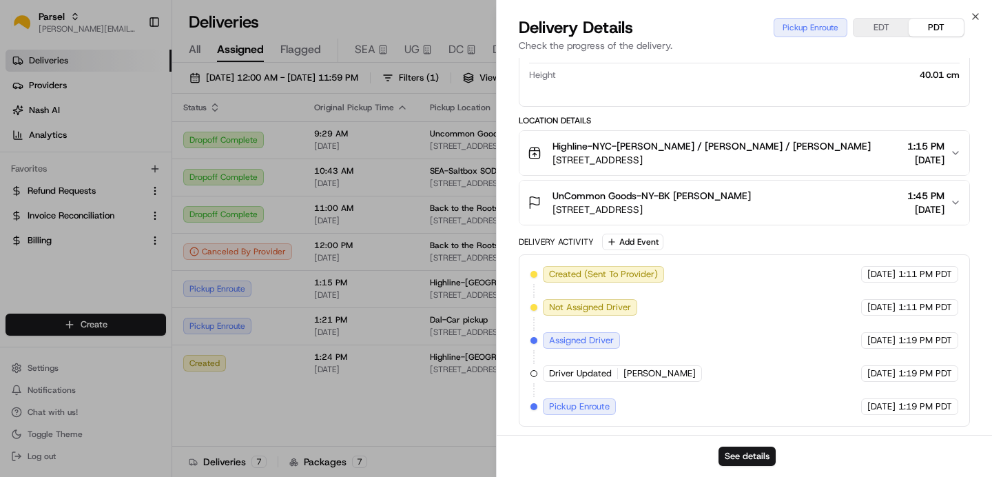 This screenshot has width=992, height=477. I want to click on button: Add Event, so click(632, 242).